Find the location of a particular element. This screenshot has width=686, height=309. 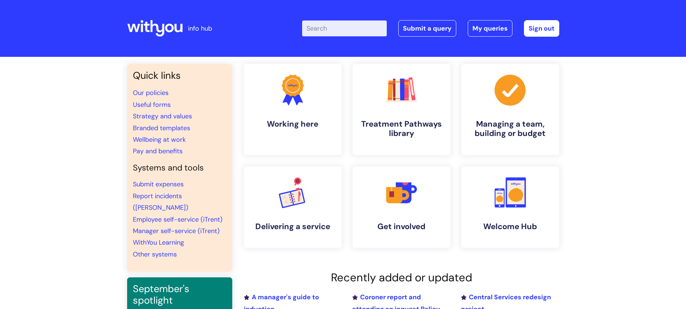

h4: Treatment Pathways library is located at coordinates (401, 129).